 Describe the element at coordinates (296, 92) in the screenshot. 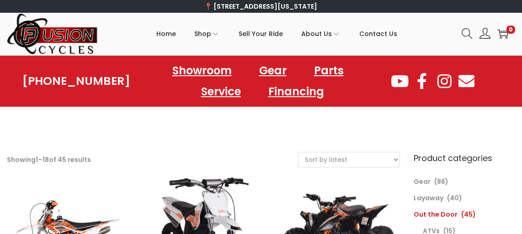

I see `a: Financing` at that location.